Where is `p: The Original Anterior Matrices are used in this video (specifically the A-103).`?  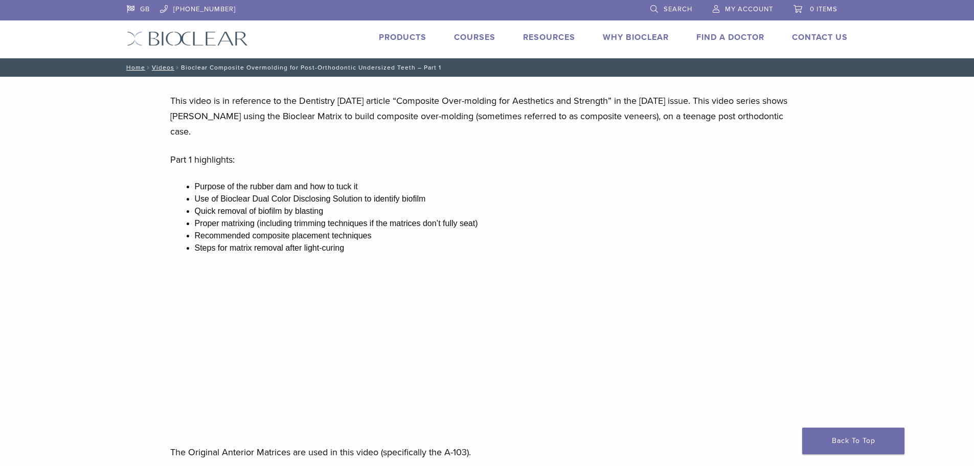
p: The Original Anterior Matrices are used in this video (specifically the A-103). is located at coordinates (487, 452).